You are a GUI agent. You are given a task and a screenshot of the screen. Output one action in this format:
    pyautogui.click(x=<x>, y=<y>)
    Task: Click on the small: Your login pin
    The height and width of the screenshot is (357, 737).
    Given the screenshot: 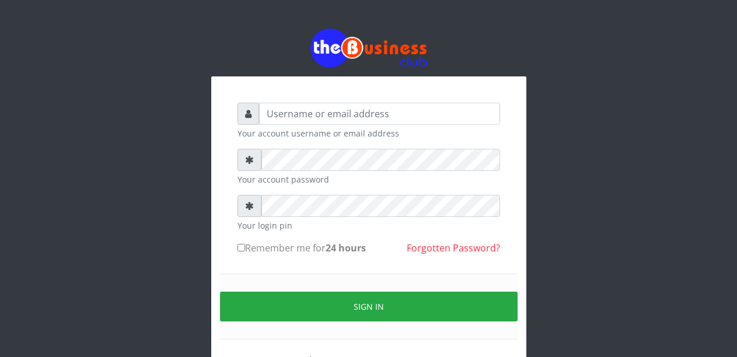 What is the action you would take?
    pyautogui.click(x=369, y=225)
    